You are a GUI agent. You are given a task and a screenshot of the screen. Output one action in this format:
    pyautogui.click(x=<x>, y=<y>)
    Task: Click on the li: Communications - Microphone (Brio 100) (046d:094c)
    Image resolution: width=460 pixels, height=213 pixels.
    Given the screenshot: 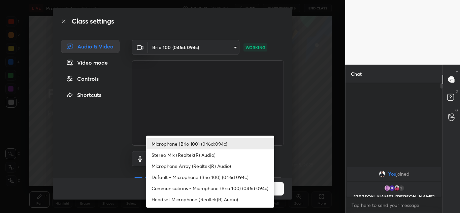 What is the action you would take?
    pyautogui.click(x=210, y=188)
    